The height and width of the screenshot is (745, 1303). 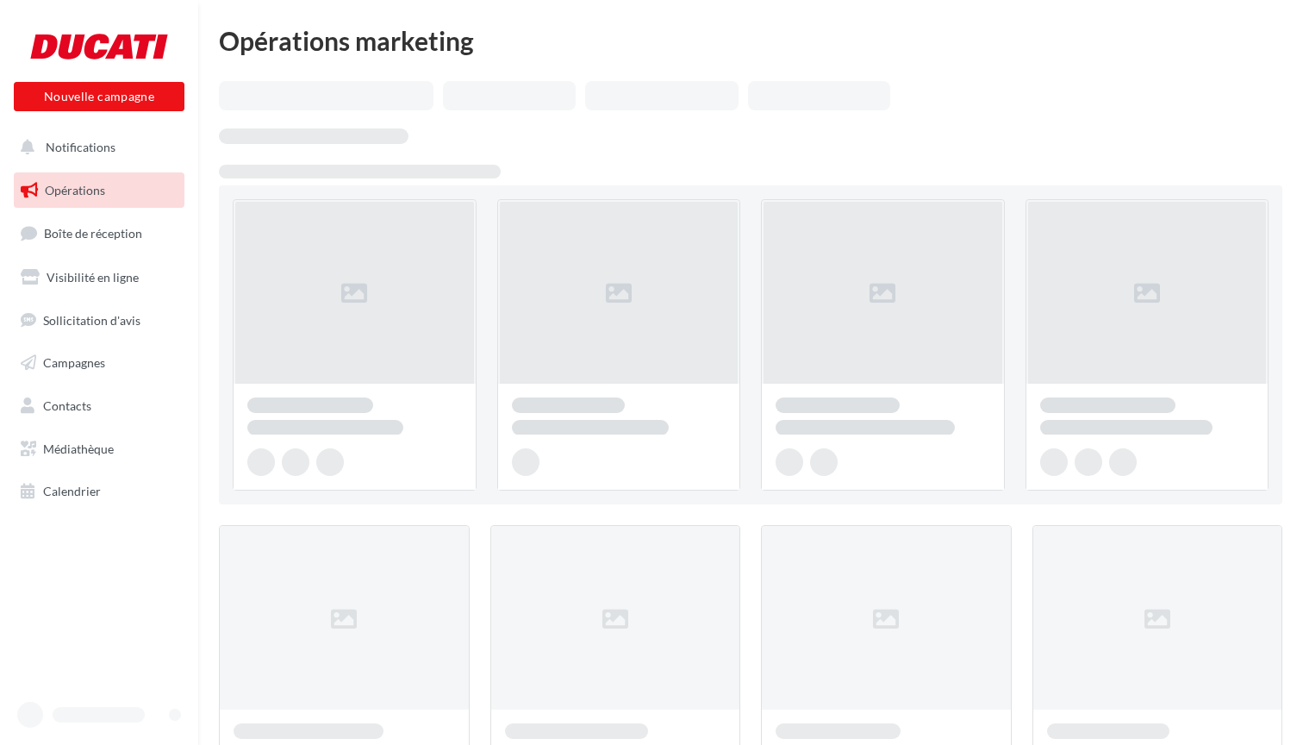 What do you see at coordinates (92, 277) in the screenshot?
I see `span: Visibilité en ligne` at bounding box center [92, 277].